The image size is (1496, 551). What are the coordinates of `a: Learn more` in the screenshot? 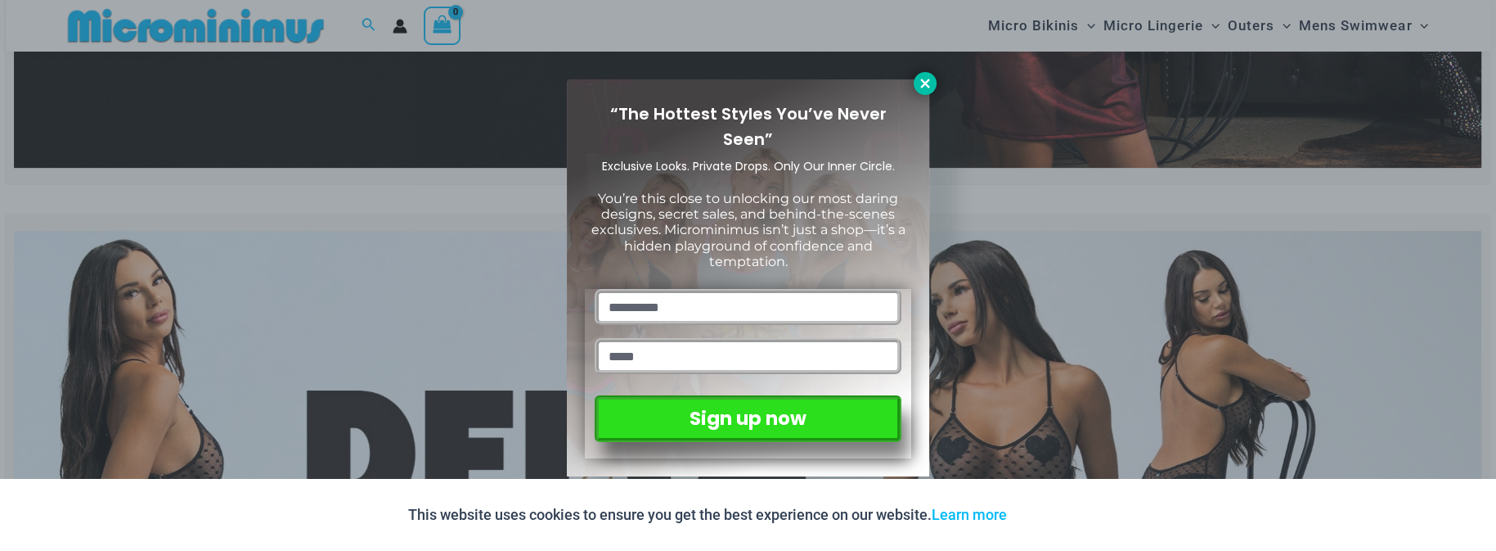 It's located at (970, 514).